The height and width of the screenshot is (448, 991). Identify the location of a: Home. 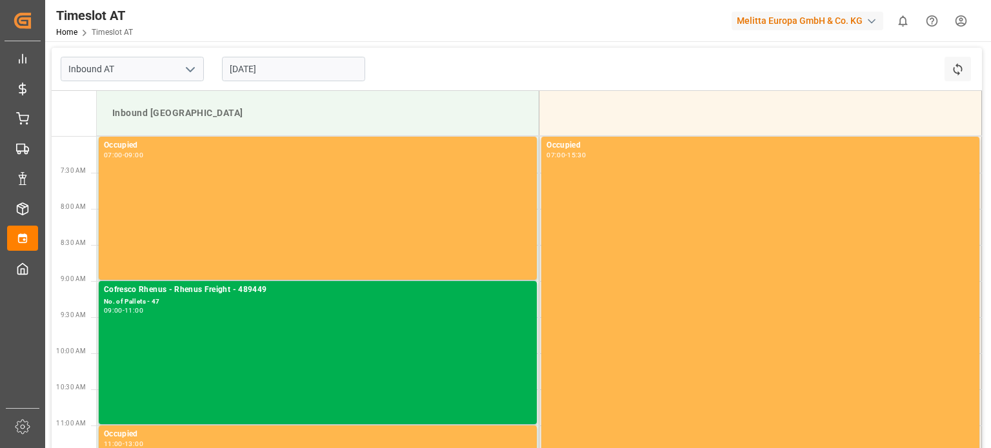
(66, 32).